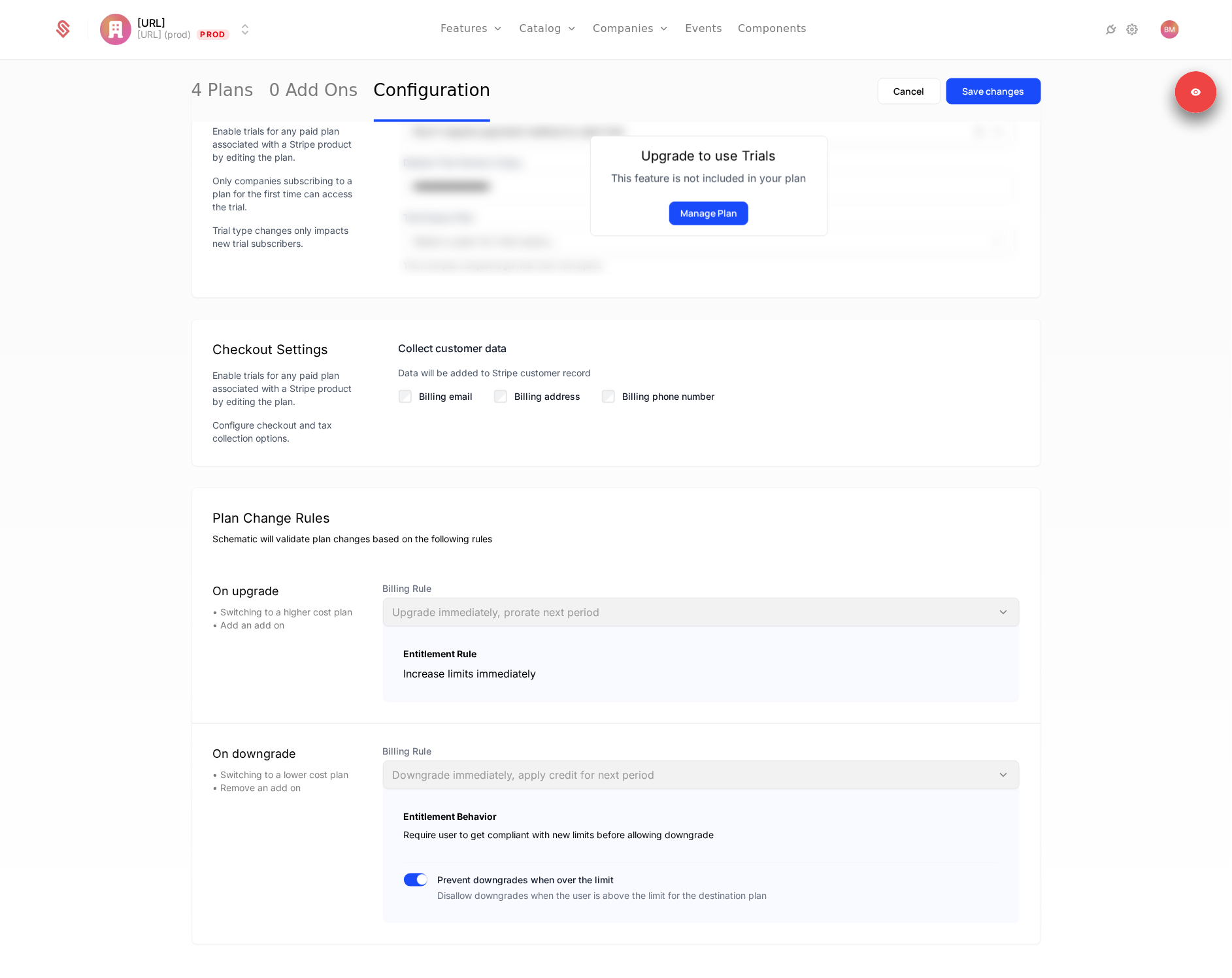 The height and width of the screenshot is (978, 1232). Describe the element at coordinates (603, 896) in the screenshot. I see `div: Disallow downgrades when the user is above the limit for the destination plan` at that location.